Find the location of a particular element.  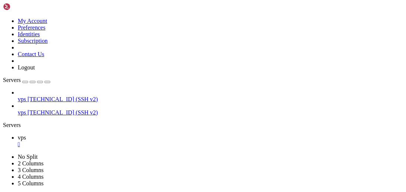

img: Shellngn is located at coordinates (24, 7).